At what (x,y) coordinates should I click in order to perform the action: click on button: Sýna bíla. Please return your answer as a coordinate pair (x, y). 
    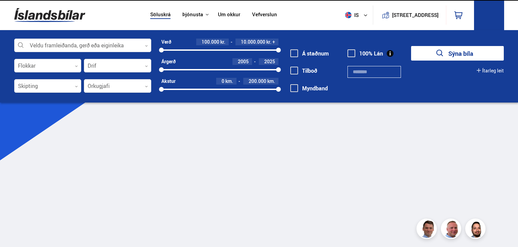
    Looking at the image, I should click on (457, 53).